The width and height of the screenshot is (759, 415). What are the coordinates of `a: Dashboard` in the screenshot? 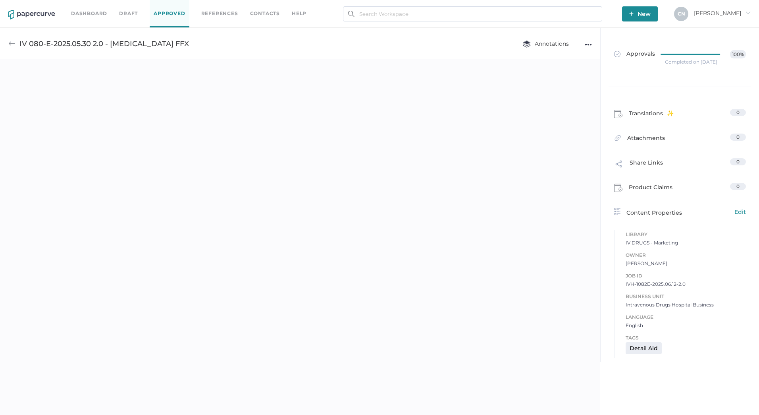 It's located at (89, 14).